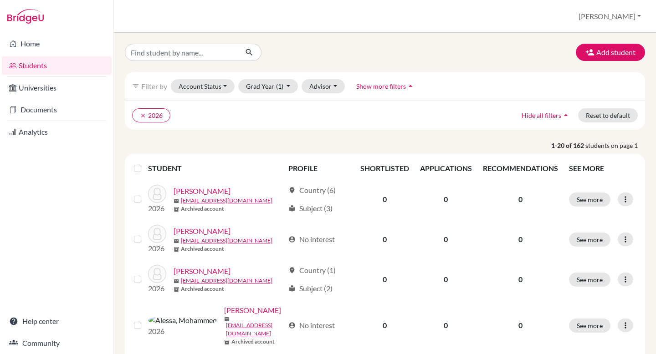 This screenshot has height=354, width=656. Describe the element at coordinates (56, 66) in the screenshot. I see `a: Students` at that location.